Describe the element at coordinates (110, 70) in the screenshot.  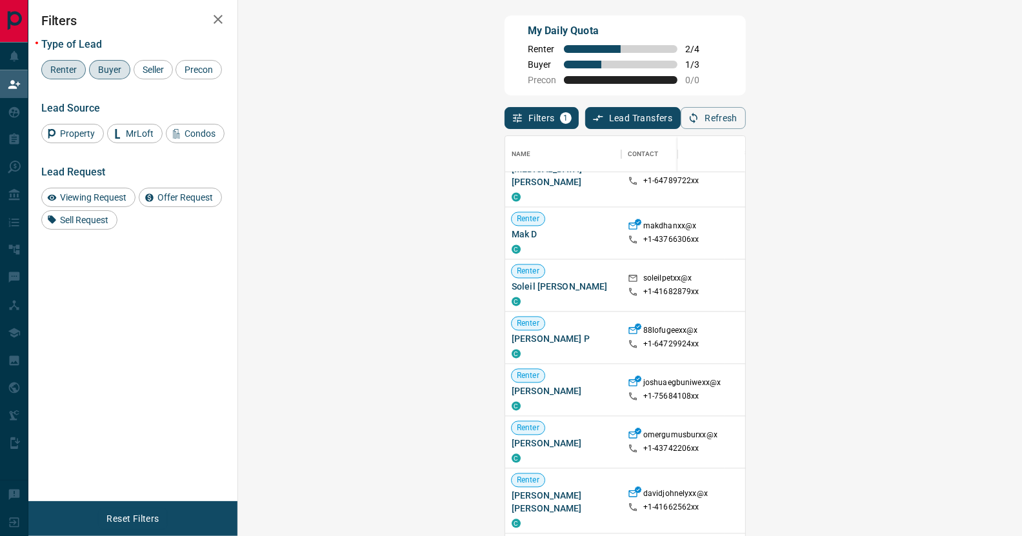
I see `div: Buyer` at that location.